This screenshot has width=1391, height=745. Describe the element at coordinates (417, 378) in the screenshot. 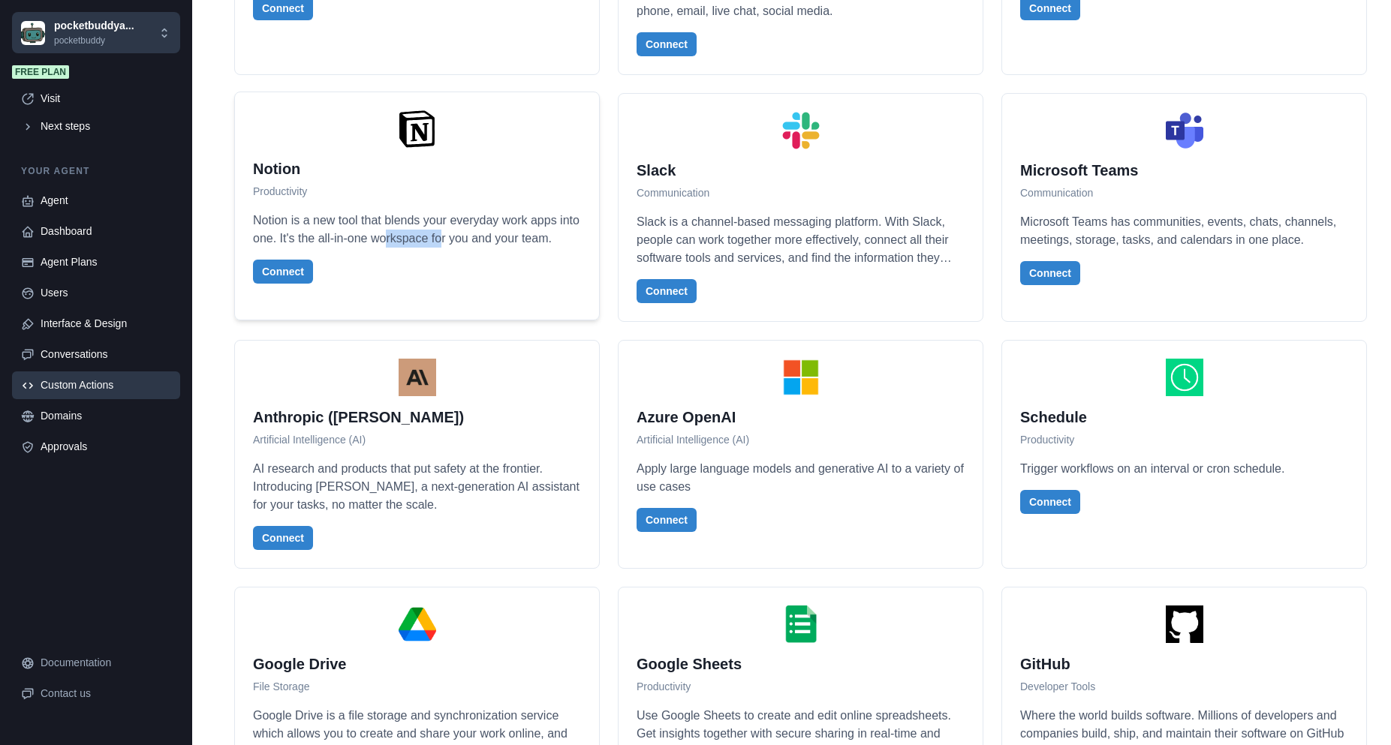

I see `img: Anthropic (Claude)` at that location.